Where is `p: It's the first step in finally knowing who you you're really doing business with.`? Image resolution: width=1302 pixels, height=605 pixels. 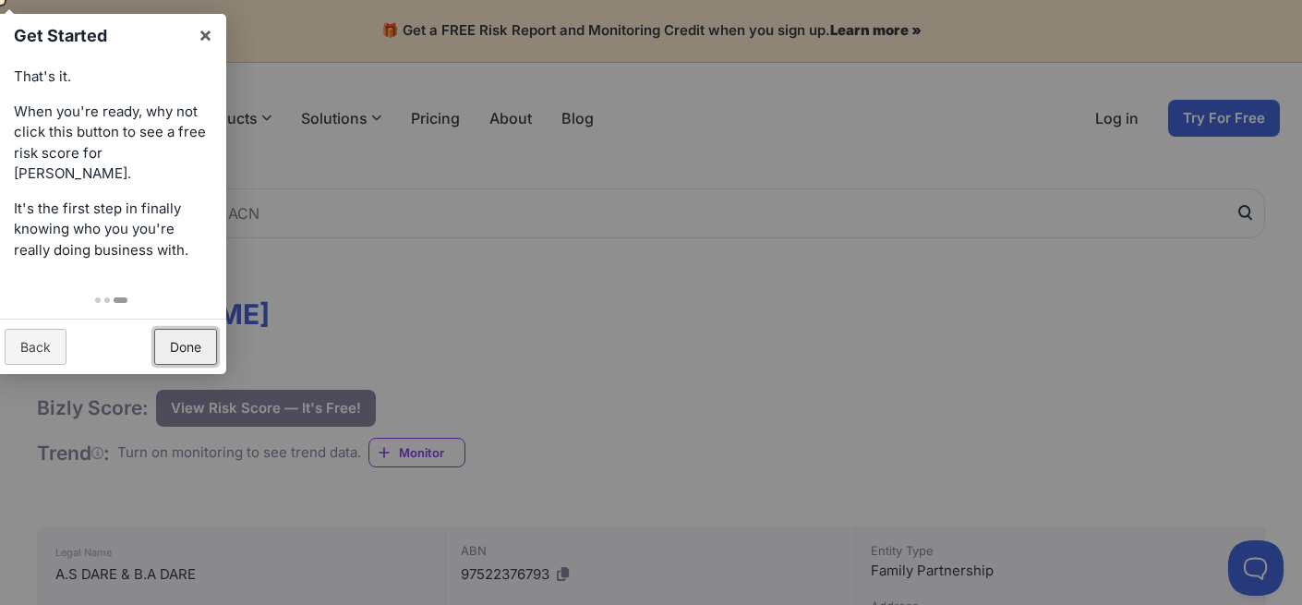
p: It's the first step in finally knowing who you you're really doing business with. is located at coordinates (111, 230).